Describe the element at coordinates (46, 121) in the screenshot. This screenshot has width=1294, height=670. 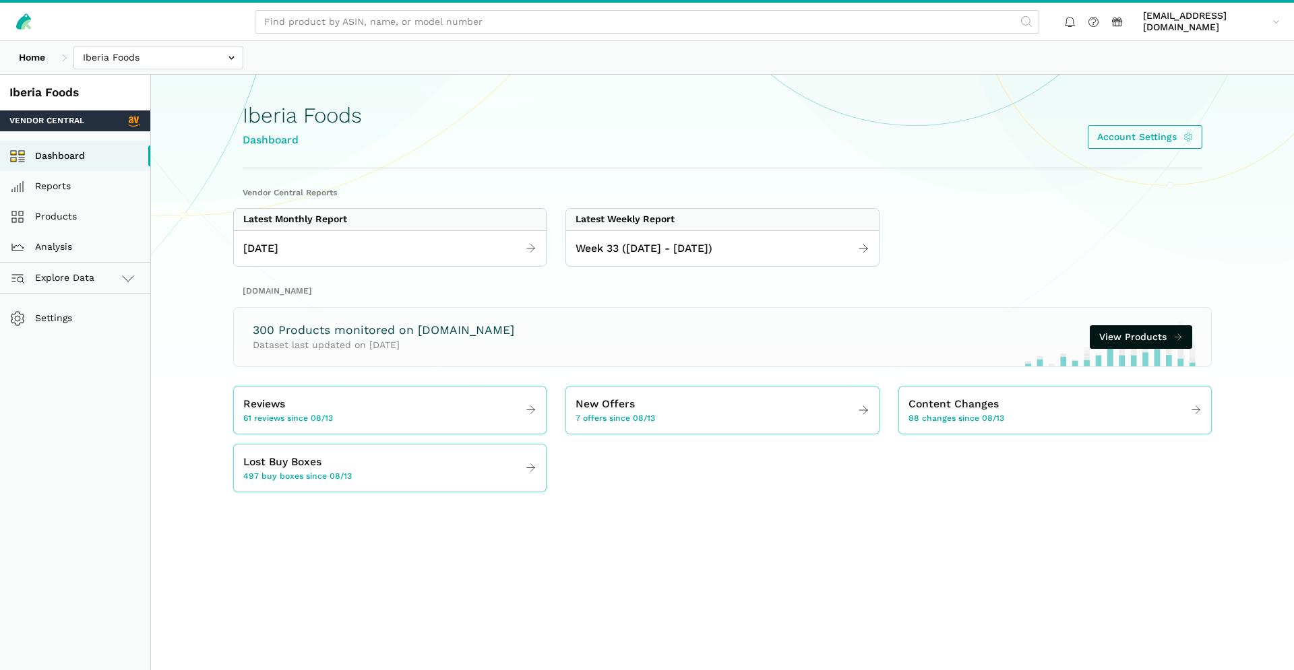
I see `span: Vendor Central` at that location.